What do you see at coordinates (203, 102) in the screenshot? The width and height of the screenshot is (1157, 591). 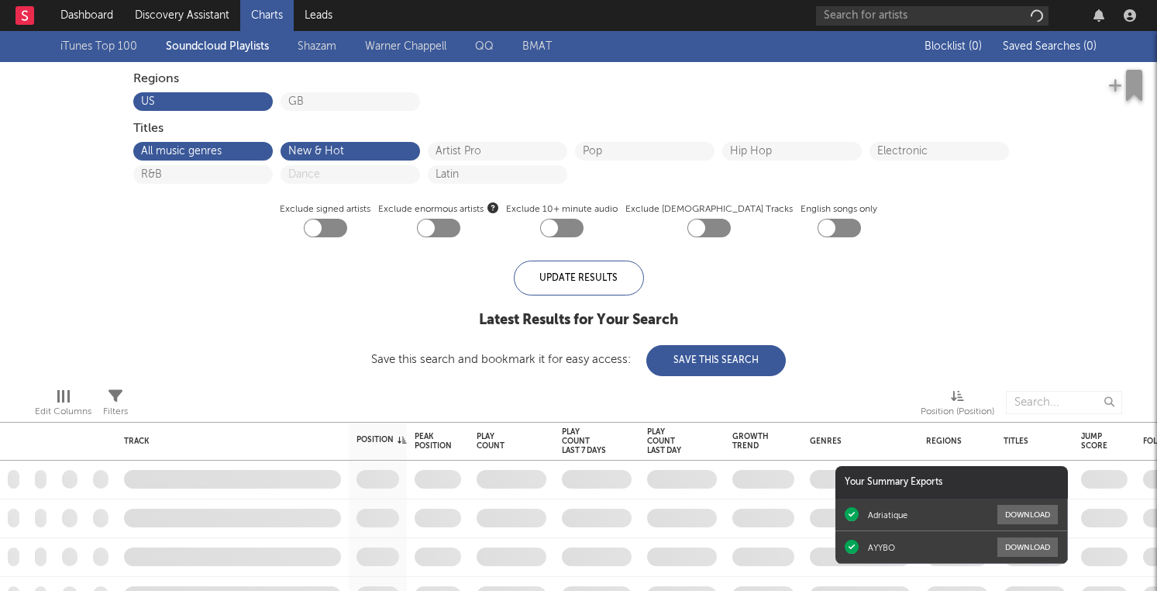 I see `button: US` at bounding box center [203, 102].